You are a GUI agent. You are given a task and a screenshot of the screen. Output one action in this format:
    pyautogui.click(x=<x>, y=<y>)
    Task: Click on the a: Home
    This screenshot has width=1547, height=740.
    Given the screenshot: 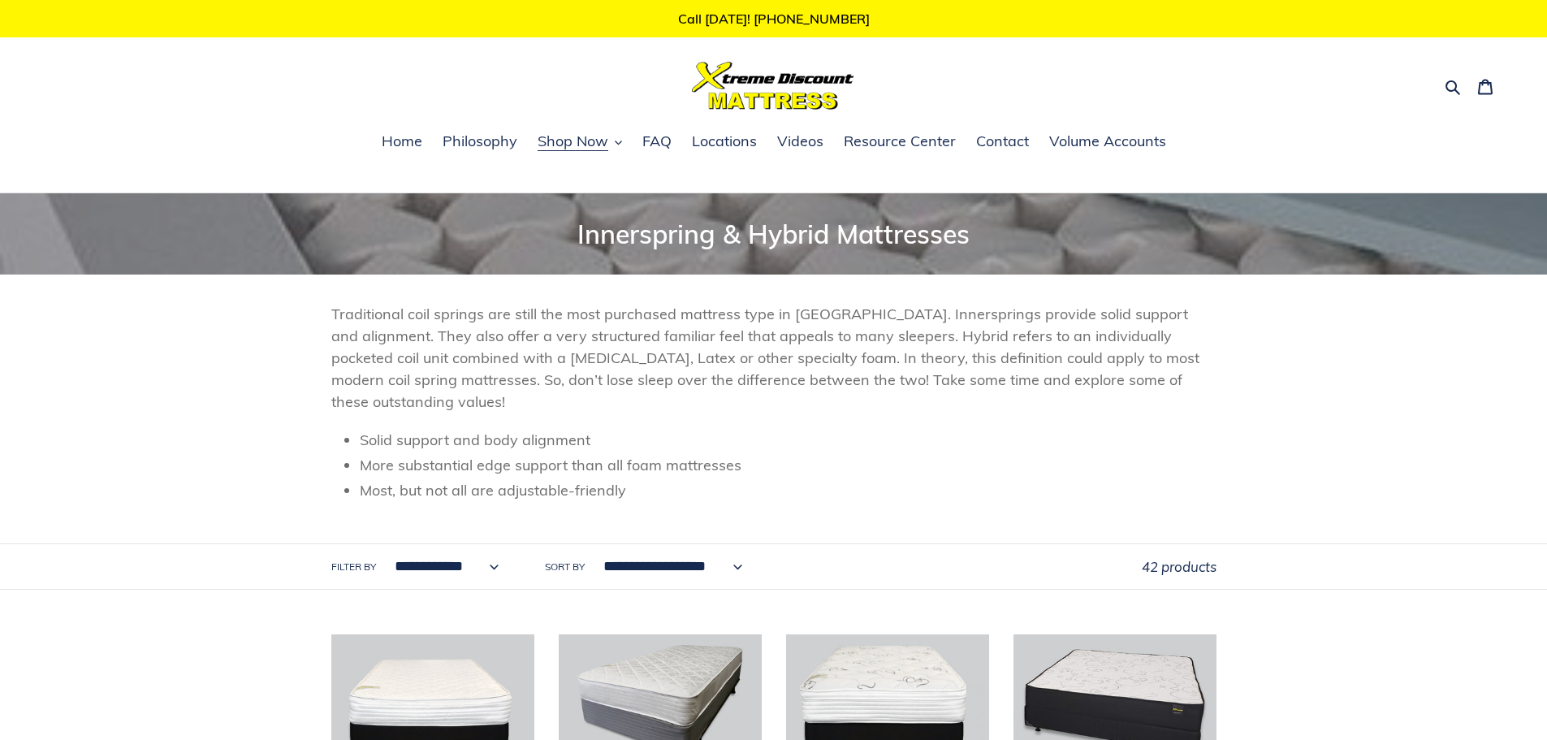 What is the action you would take?
    pyautogui.click(x=402, y=142)
    